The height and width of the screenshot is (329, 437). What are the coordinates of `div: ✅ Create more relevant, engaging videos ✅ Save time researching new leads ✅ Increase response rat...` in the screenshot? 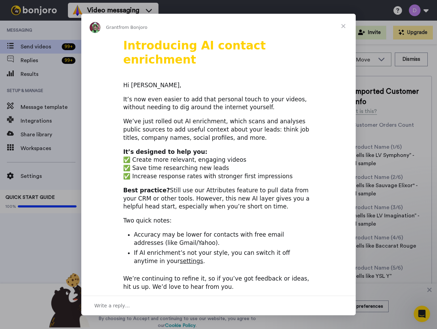 It's located at (219, 164).